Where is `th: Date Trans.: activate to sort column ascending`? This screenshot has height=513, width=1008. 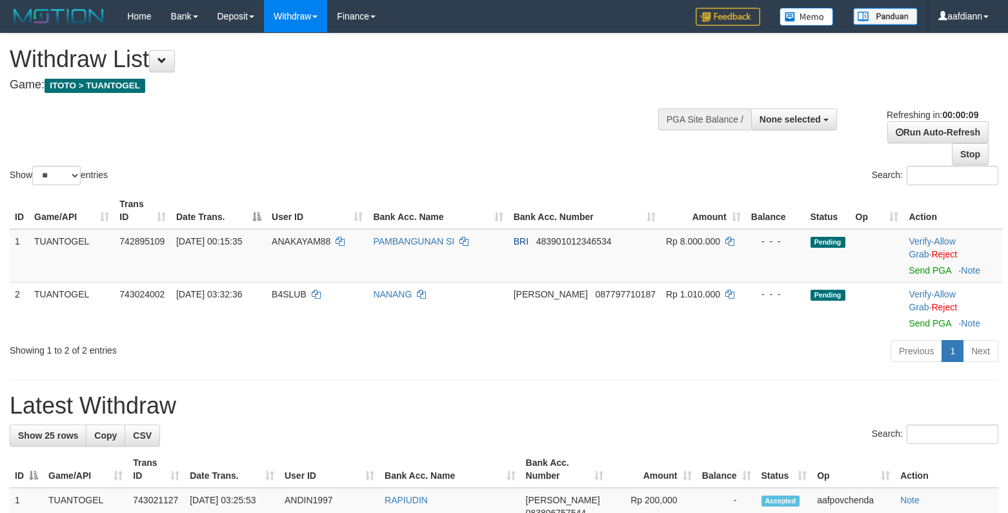
th: Date Trans.: activate to sort column ascending is located at coordinates (232, 469).